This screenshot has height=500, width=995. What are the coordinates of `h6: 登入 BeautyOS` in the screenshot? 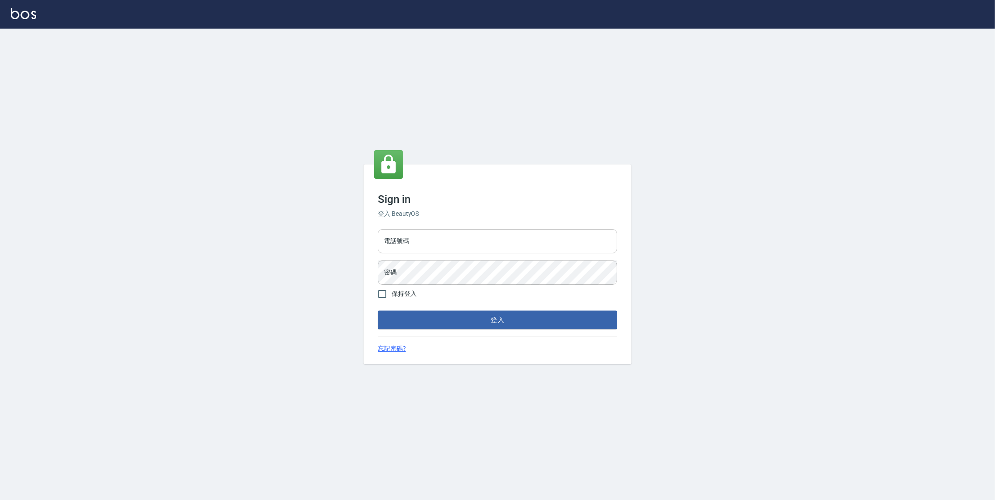 It's located at (497, 213).